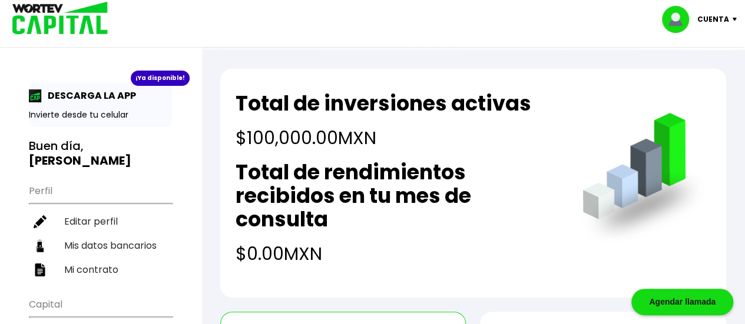  What do you see at coordinates (713, 19) in the screenshot?
I see `p: Cuenta` at bounding box center [713, 19].